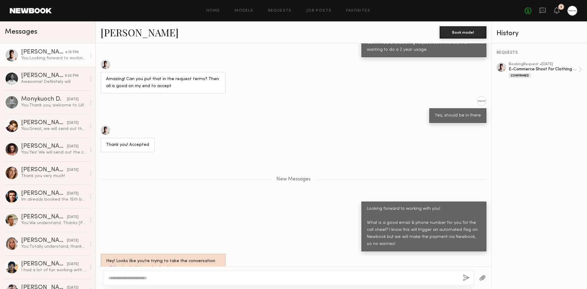 The height and width of the screenshot is (289, 587). I want to click on a: Favorites, so click(358, 11).